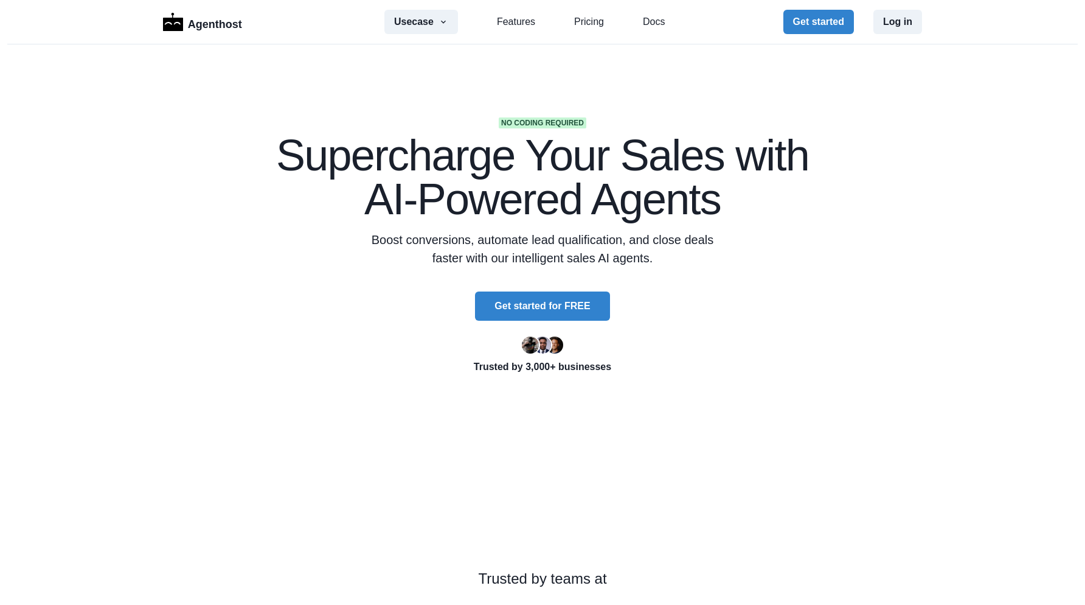  What do you see at coordinates (543, 579) in the screenshot?
I see `p: Trusted by teams at` at bounding box center [543, 579].